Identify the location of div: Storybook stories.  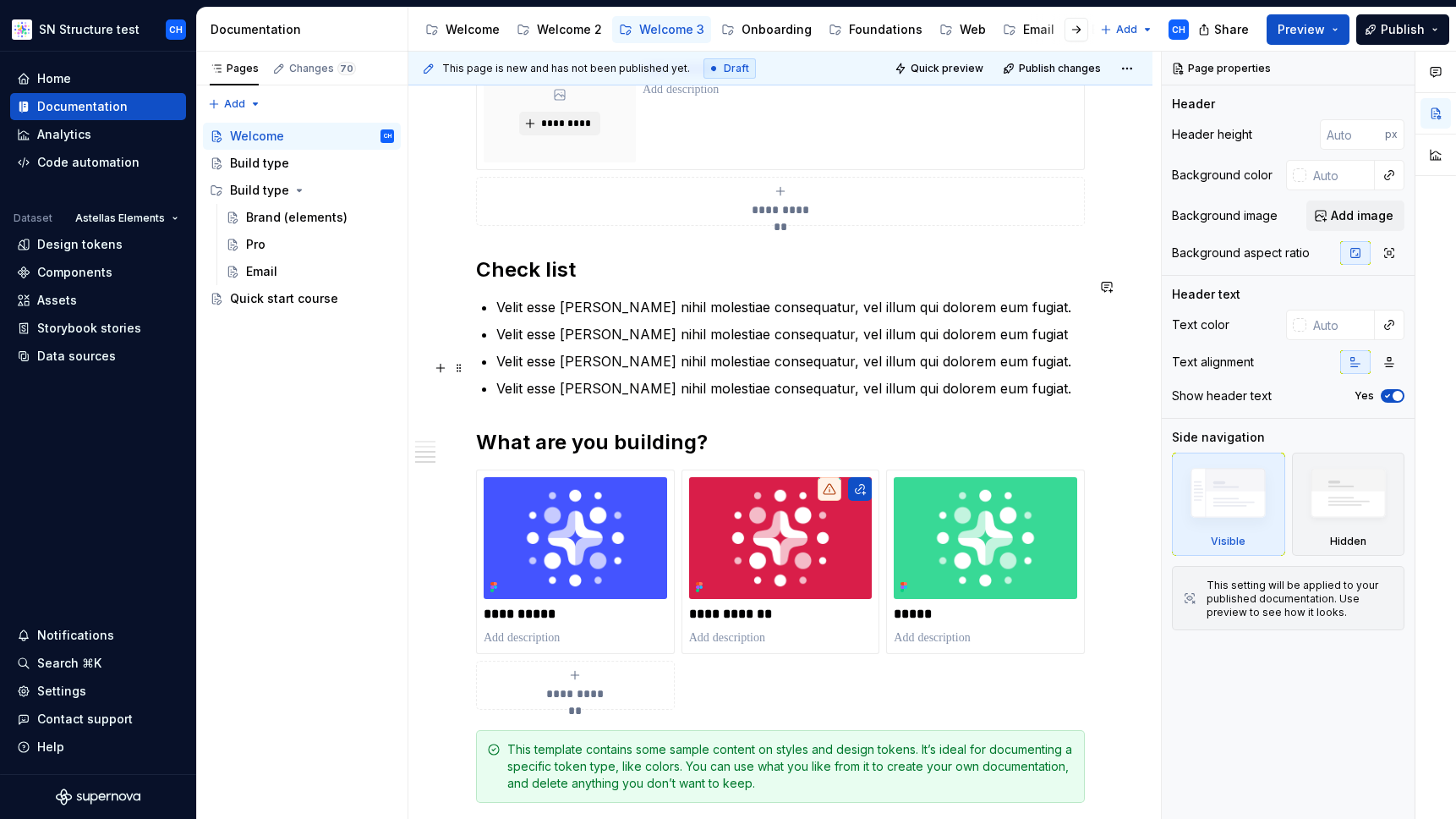
(89, 328).